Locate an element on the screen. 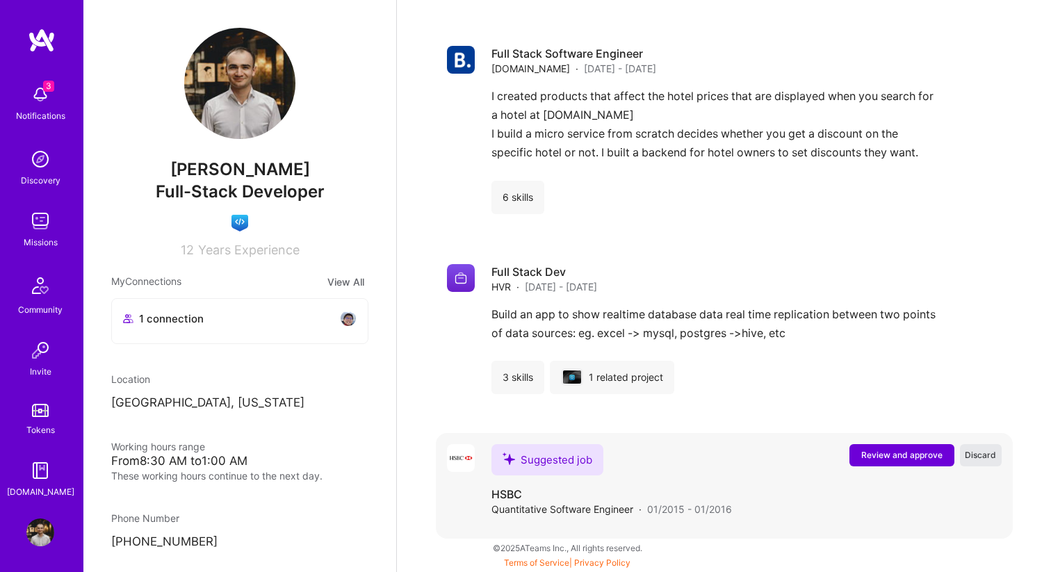 The image size is (1051, 572). div: Location is located at coordinates (240, 379).